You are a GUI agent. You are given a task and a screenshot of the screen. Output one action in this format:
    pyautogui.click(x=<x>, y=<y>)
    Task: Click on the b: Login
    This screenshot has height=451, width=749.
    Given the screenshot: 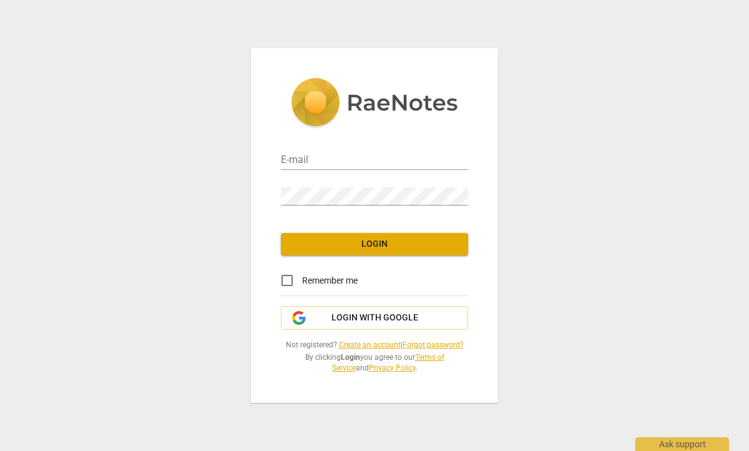 What is the action you would take?
    pyautogui.click(x=350, y=357)
    